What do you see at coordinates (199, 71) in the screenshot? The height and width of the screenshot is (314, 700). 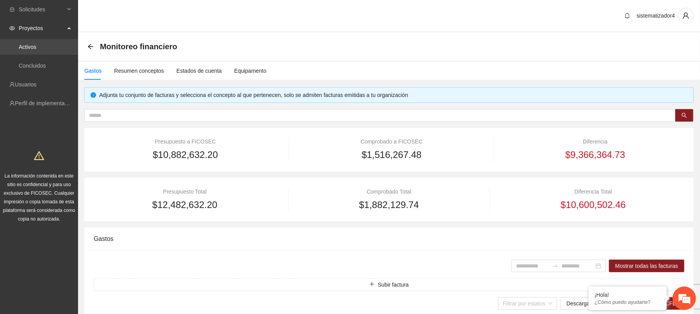 I see `div: Estados de cuenta` at bounding box center [199, 71].